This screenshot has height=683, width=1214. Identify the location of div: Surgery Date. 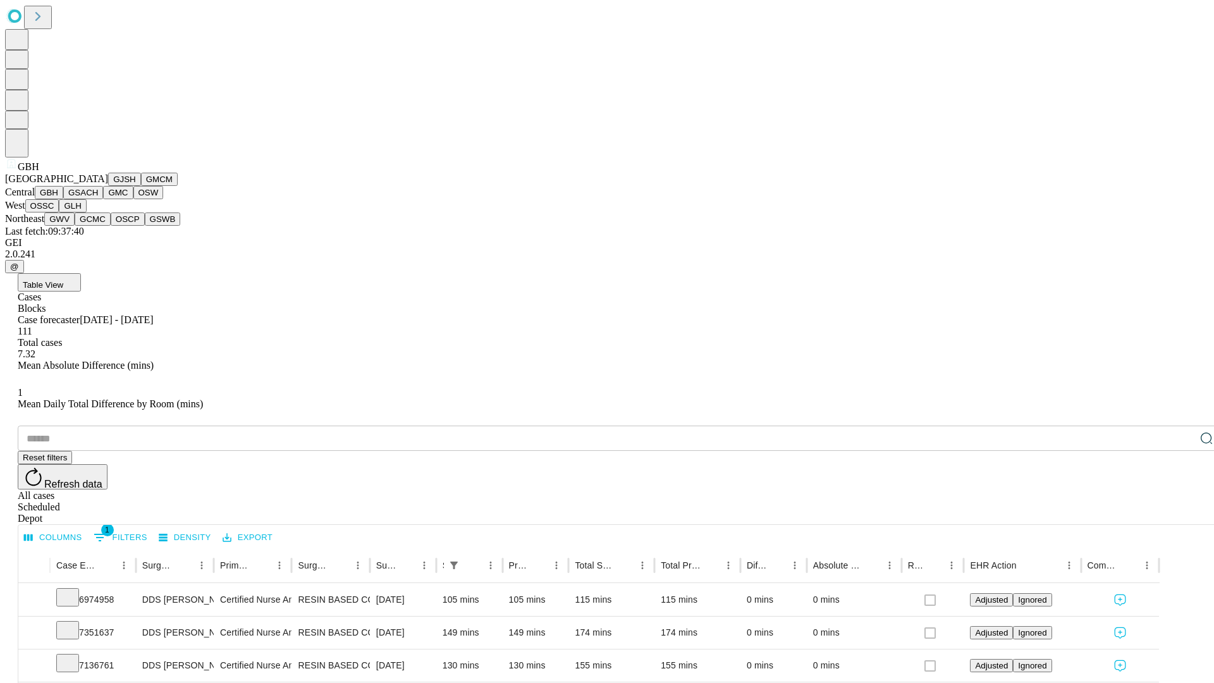
(386, 565).